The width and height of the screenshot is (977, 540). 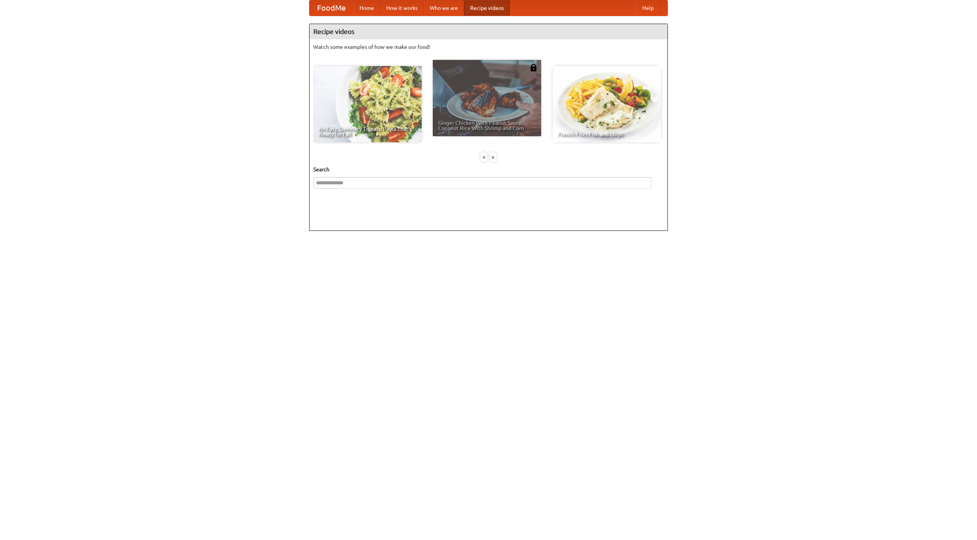 What do you see at coordinates (607, 104) in the screenshot?
I see `a: French Fries Fish and Chips` at bounding box center [607, 104].